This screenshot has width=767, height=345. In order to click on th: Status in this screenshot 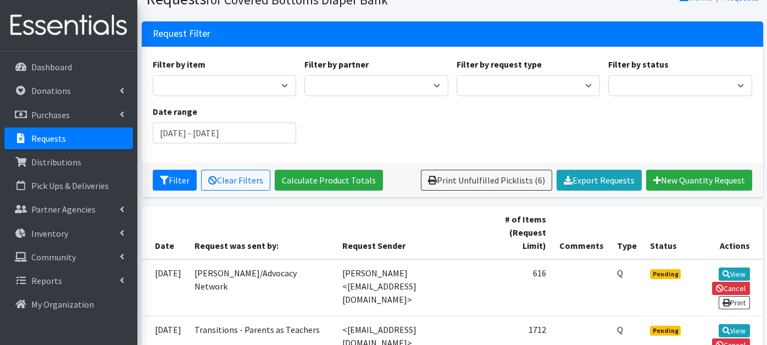, I will do `click(666, 232)`.